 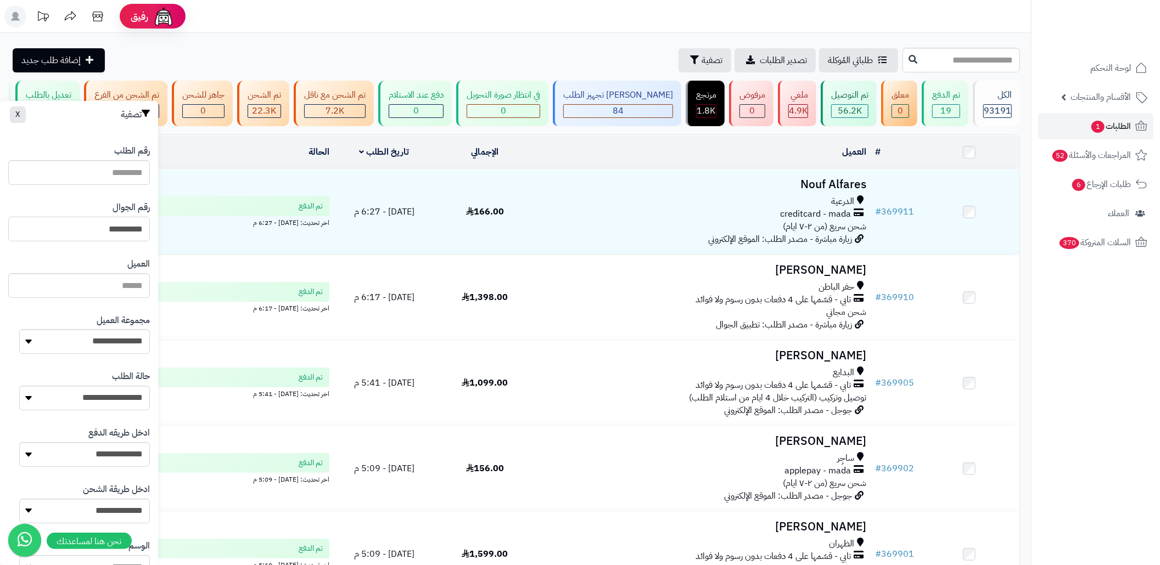 What do you see at coordinates (1096, 243) in the screenshot?
I see `a: السلات المتروكة370` at bounding box center [1096, 243].